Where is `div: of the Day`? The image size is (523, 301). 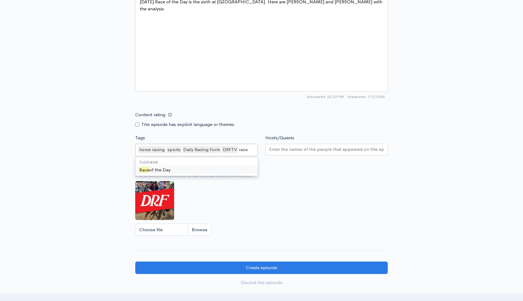 div: of the Day is located at coordinates (197, 170).